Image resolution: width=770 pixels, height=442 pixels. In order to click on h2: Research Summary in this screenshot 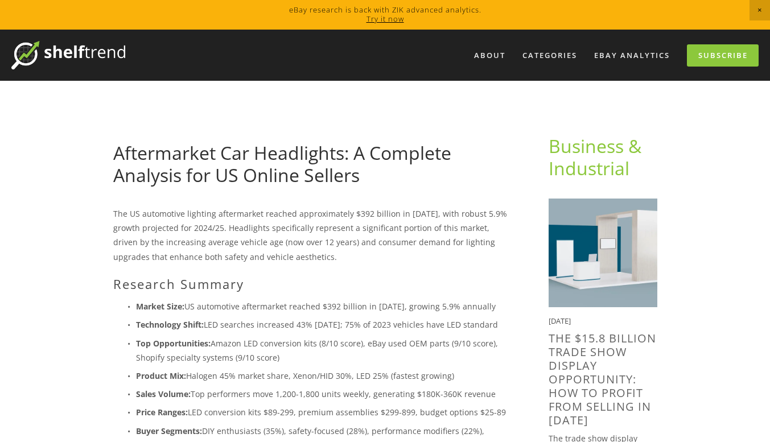, I will do `click(313, 284)`.